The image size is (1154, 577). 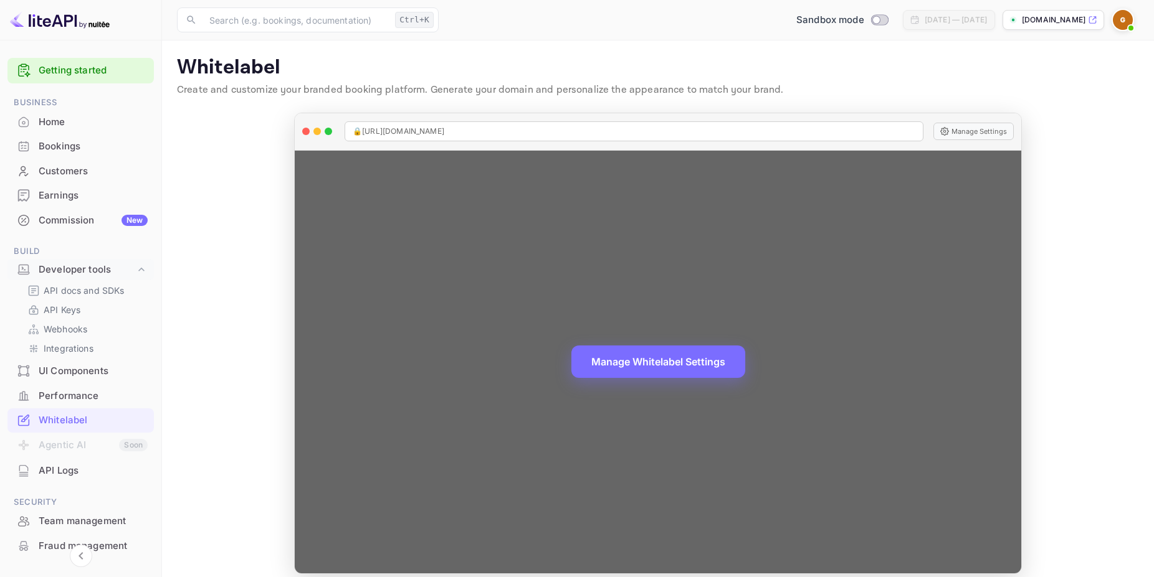 I want to click on a: Bookings, so click(x=80, y=146).